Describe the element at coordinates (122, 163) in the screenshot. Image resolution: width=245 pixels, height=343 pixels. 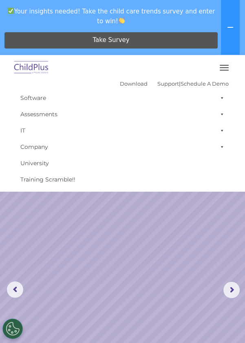
I see `a: University` at that location.